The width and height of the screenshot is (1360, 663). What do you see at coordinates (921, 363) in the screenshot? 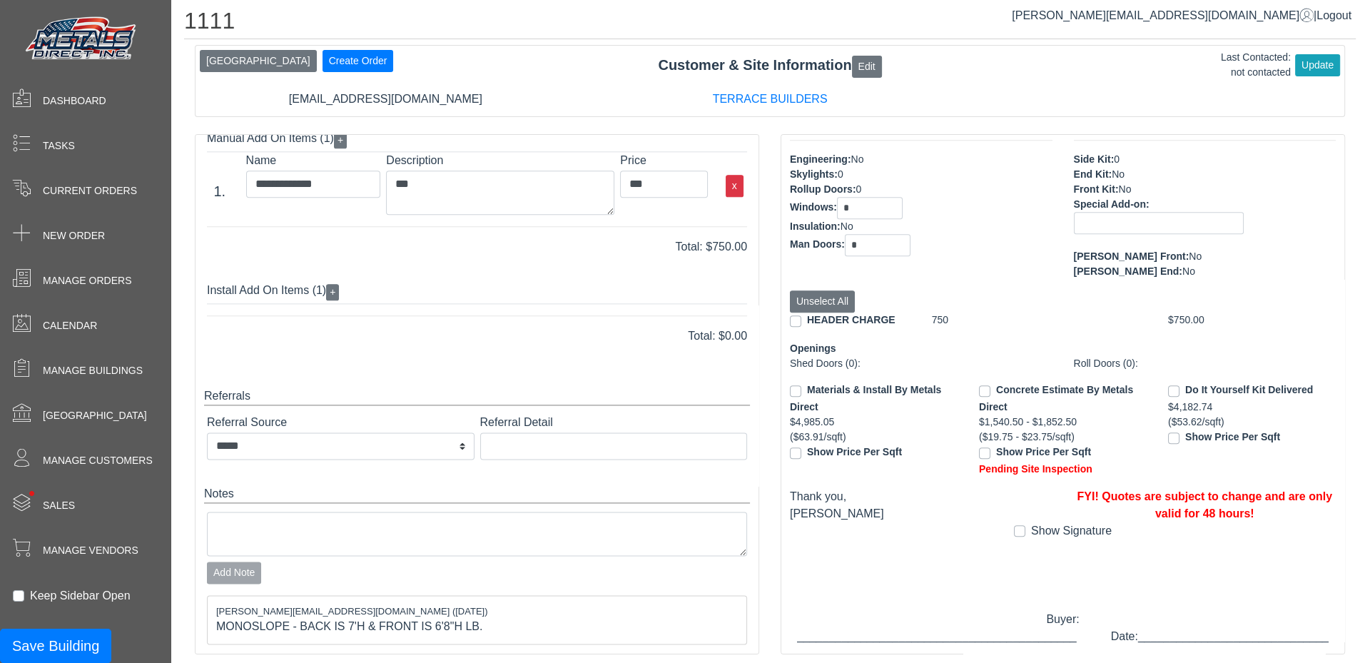
I see `div: Shed Doors (0):` at bounding box center [921, 363].